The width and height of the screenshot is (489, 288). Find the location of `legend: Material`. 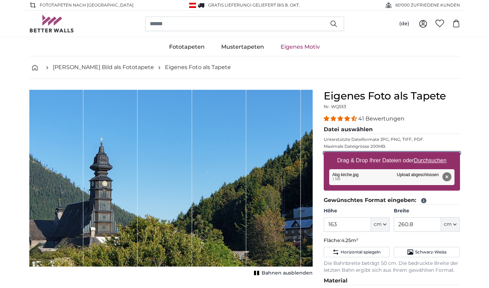

legend: Material is located at coordinates (392, 281).